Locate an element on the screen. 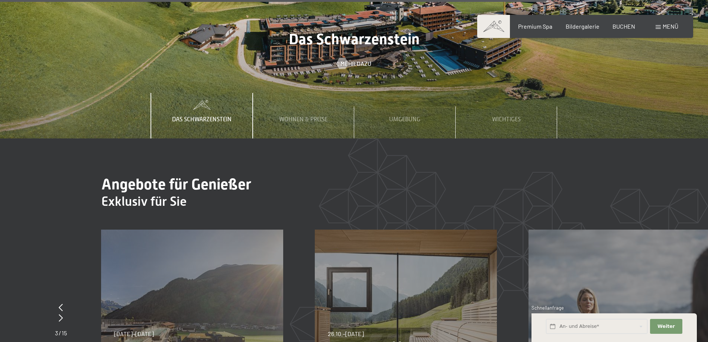  a: Mehr dazu is located at coordinates (354, 64).